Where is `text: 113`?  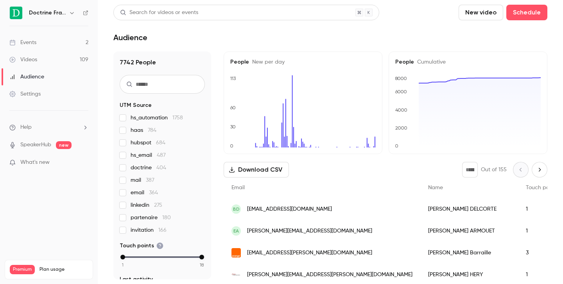 text: 113 is located at coordinates (233, 79).